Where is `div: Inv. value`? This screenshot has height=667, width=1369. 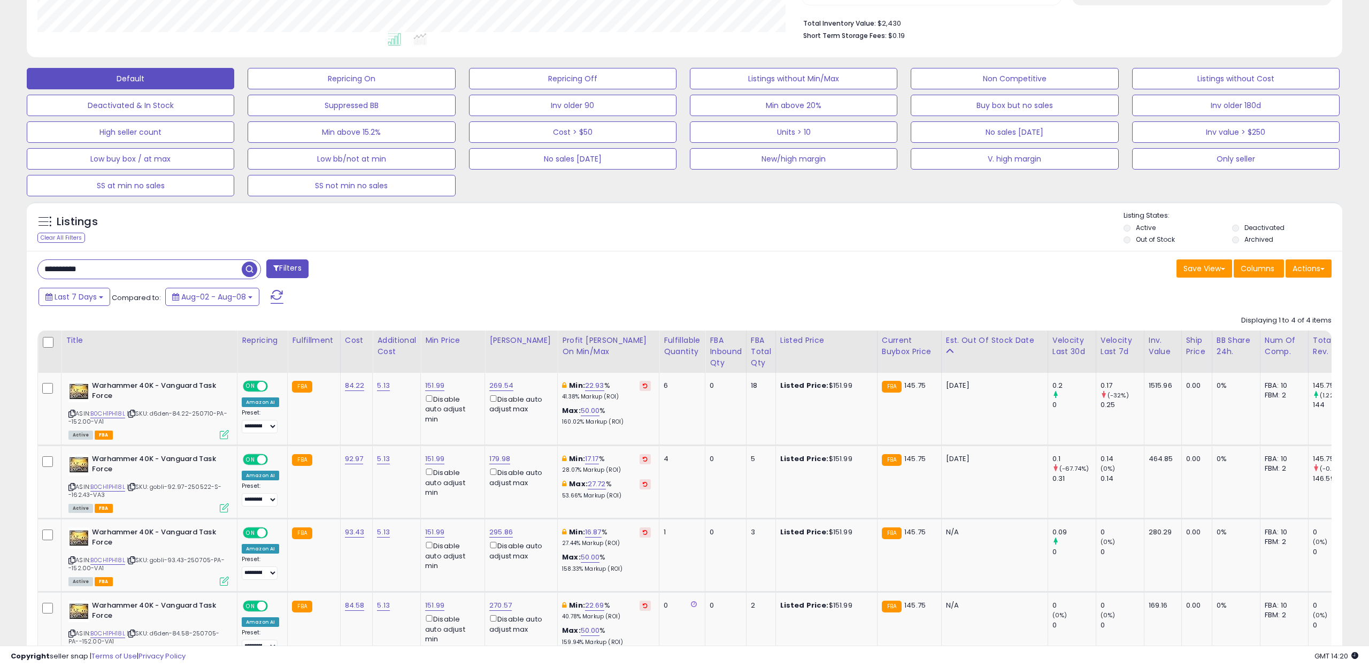
div: Inv. value is located at coordinates (1163, 346).